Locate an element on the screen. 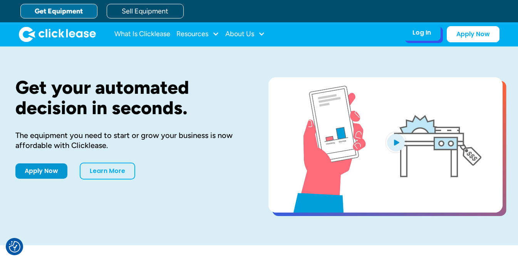 This screenshot has height=261, width=518. a: Sell Equipment is located at coordinates (145, 11).